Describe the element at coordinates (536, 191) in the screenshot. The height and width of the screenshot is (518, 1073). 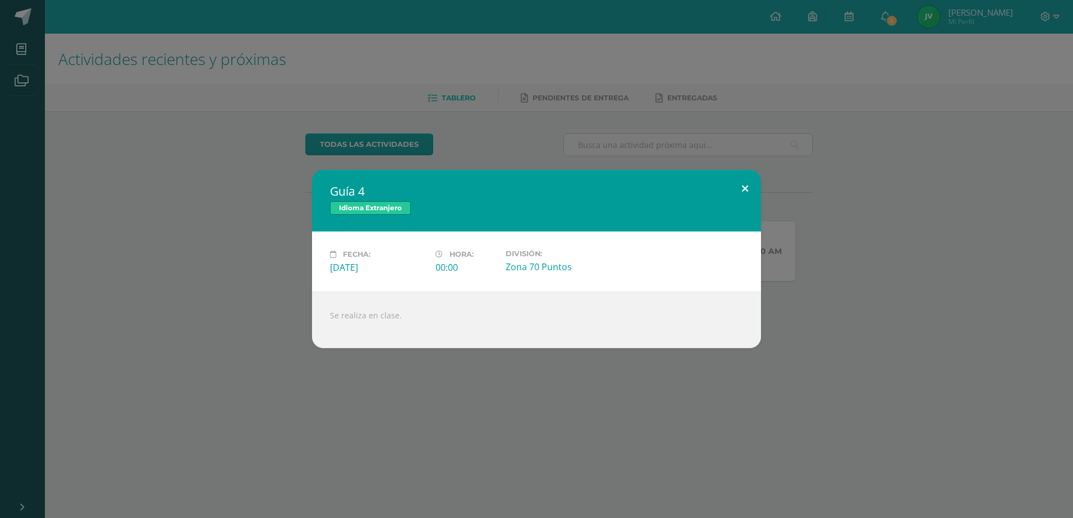
I see `h2: Guía 4` at that location.